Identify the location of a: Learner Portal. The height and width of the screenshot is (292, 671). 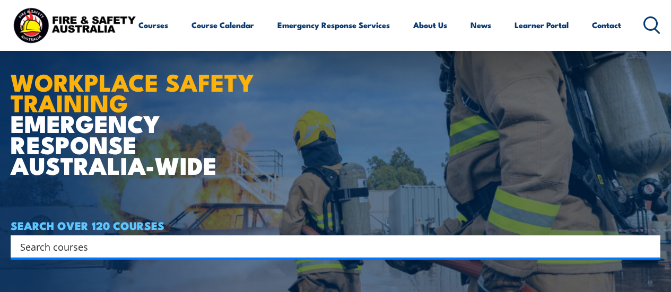
(542, 25).